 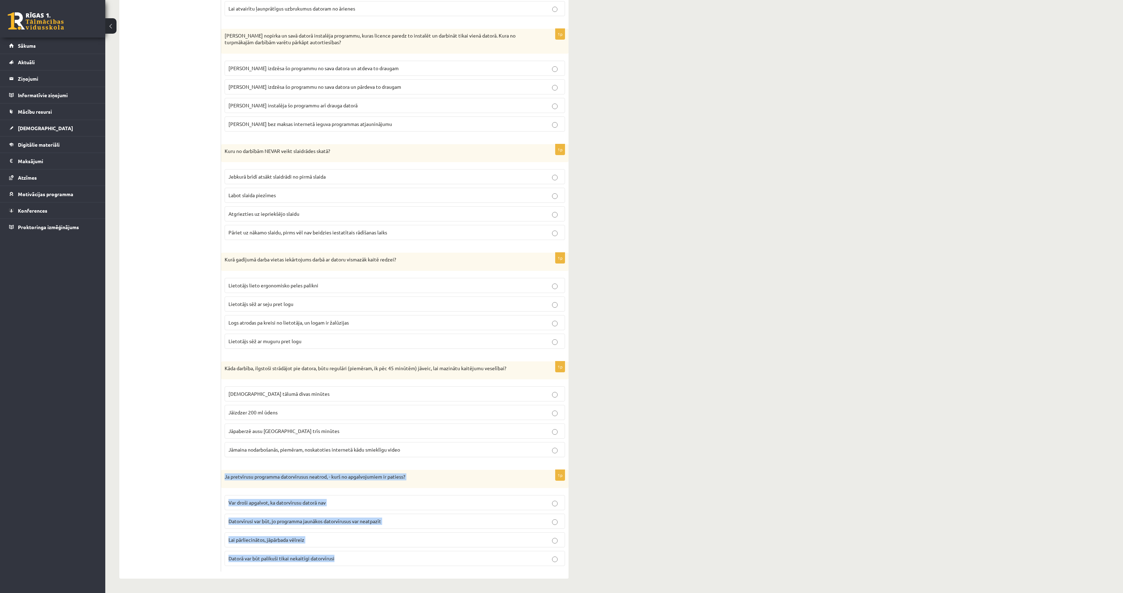 What do you see at coordinates (57, 95) in the screenshot?
I see `legend: Informatīvie ziņojumi` at bounding box center [57, 95].